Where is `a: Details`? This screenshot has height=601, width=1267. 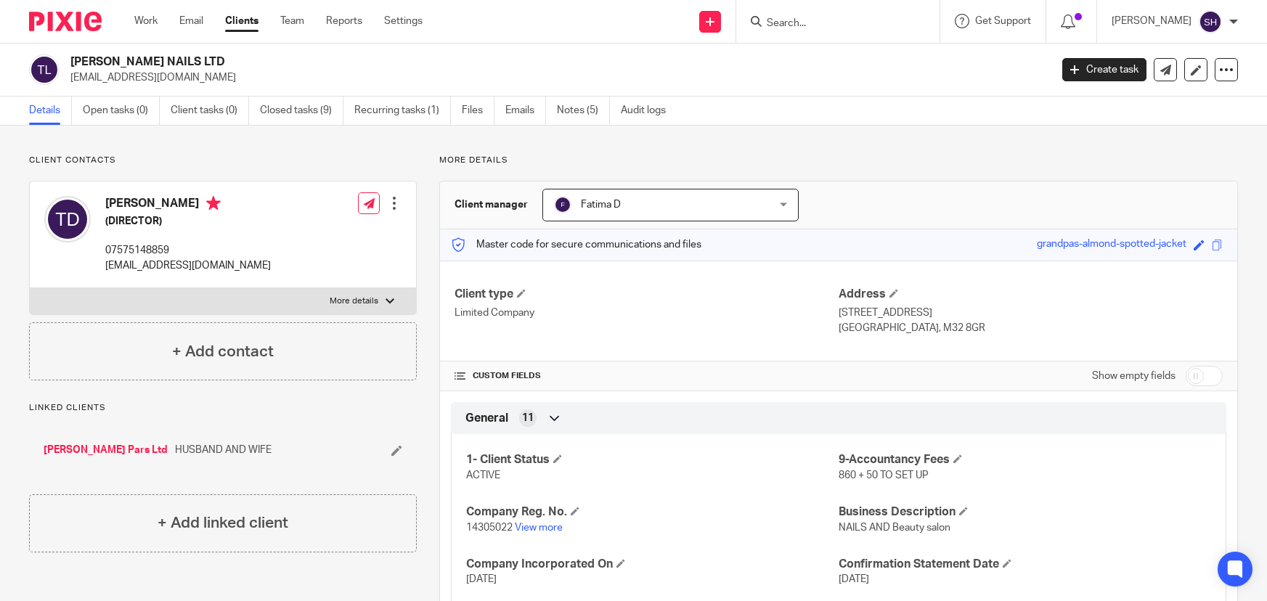 a: Details is located at coordinates (50, 110).